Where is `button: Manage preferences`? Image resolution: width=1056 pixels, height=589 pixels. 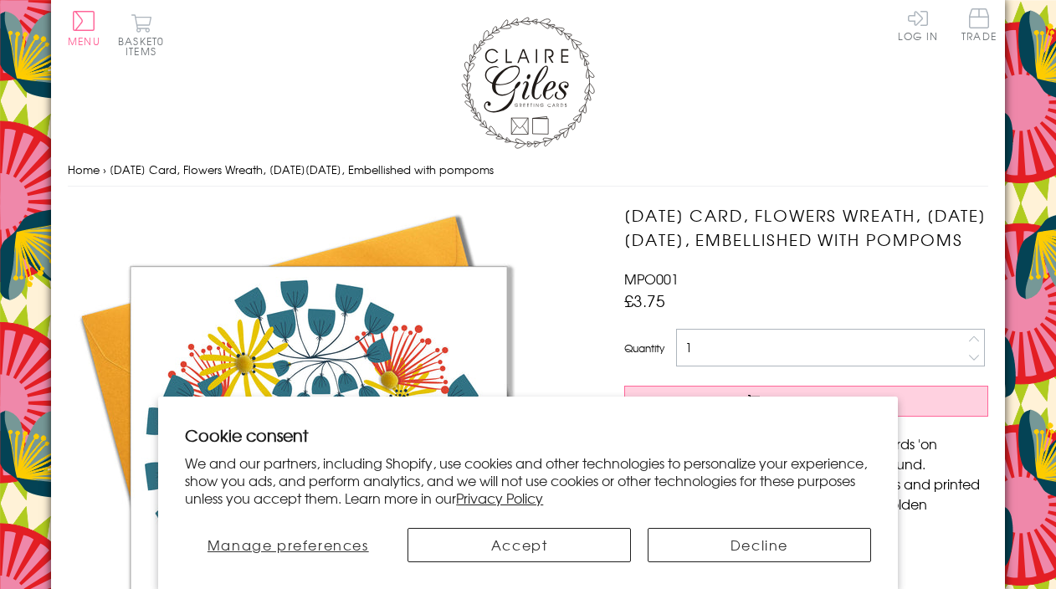
button: Manage preferences is located at coordinates (288, 545).